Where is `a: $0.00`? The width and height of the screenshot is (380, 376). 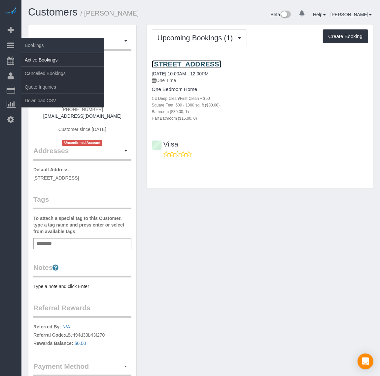
a: $0.00 is located at coordinates (80, 343).